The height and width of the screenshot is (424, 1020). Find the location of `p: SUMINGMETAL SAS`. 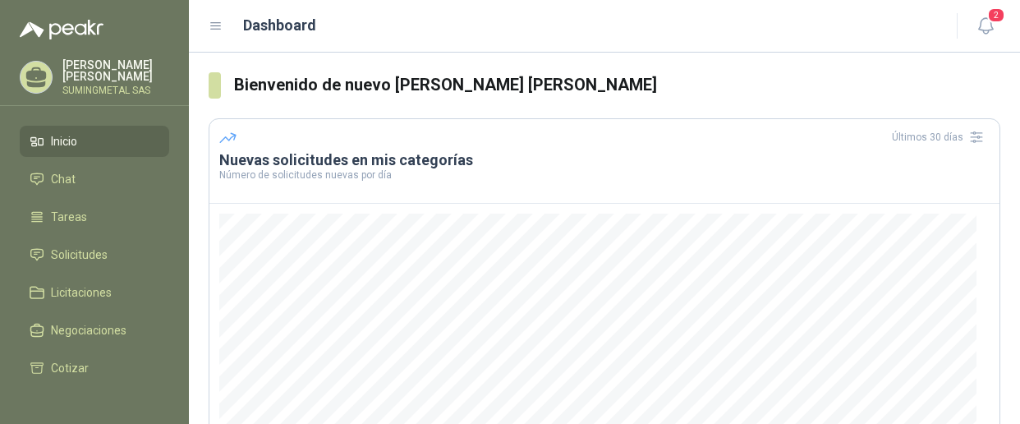

p: SUMINGMETAL SAS is located at coordinates (116, 90).